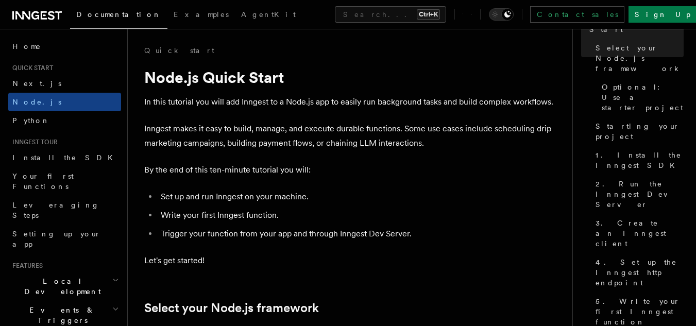 This screenshot has width=696, height=326. I want to click on li: Set up and run Inngest on your machine., so click(357, 197).